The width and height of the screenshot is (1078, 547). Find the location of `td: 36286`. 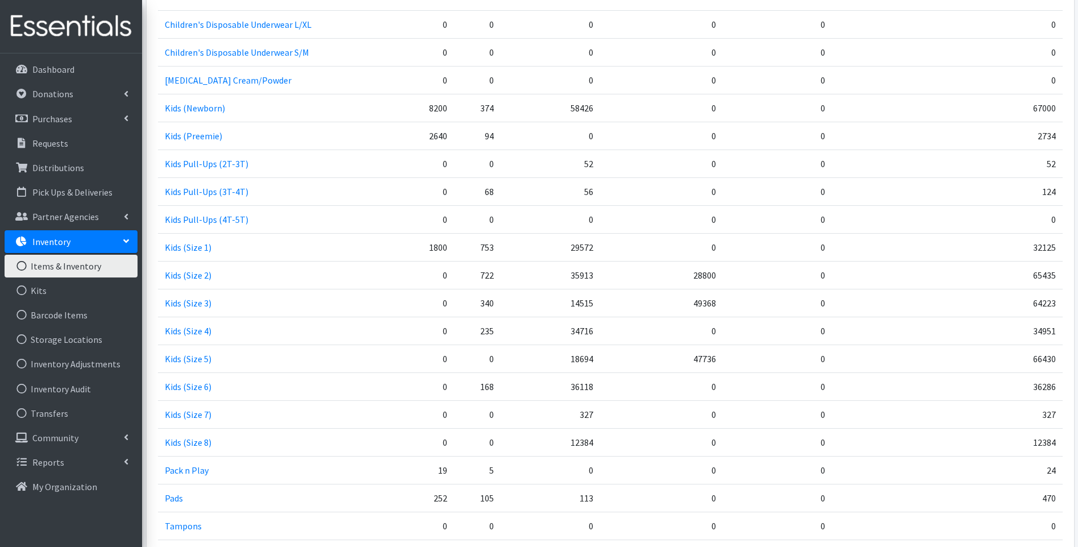

td: 36286 is located at coordinates (1017, 386).